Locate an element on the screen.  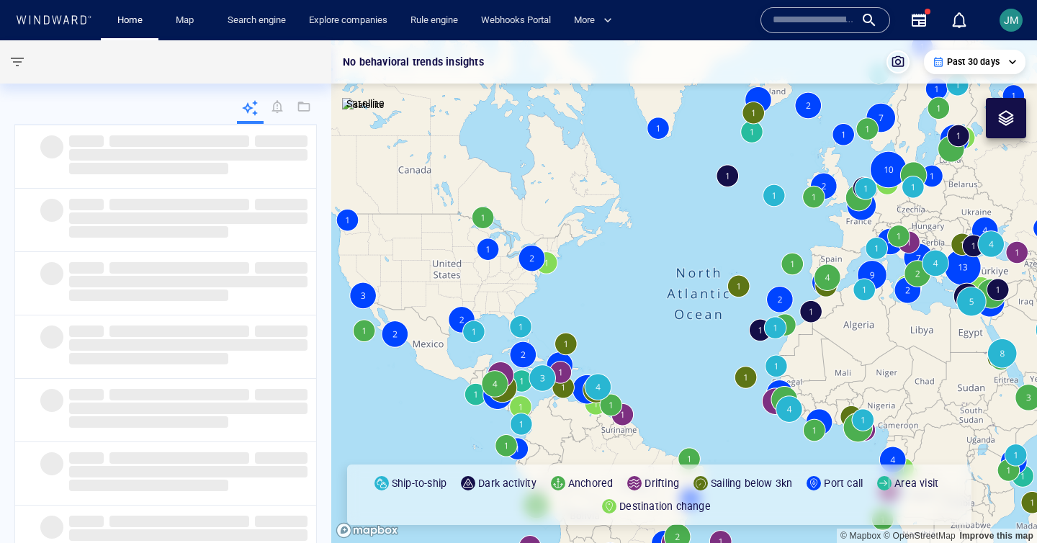
p: Ship-to-ship is located at coordinates (419, 483).